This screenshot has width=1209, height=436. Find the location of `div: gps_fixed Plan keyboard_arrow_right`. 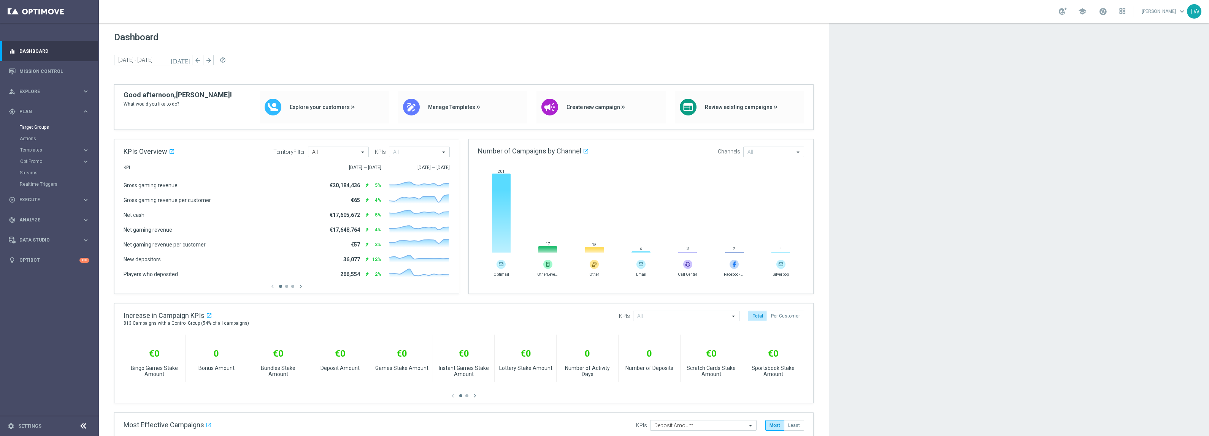

div: gps_fixed Plan keyboard_arrow_right is located at coordinates (49, 112).